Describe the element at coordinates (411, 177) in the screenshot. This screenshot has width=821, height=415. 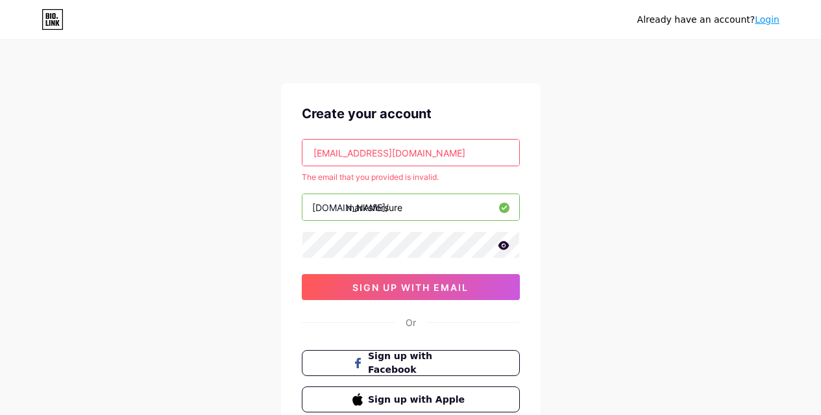
I see `div: The email that you provided is invalid.` at that location.